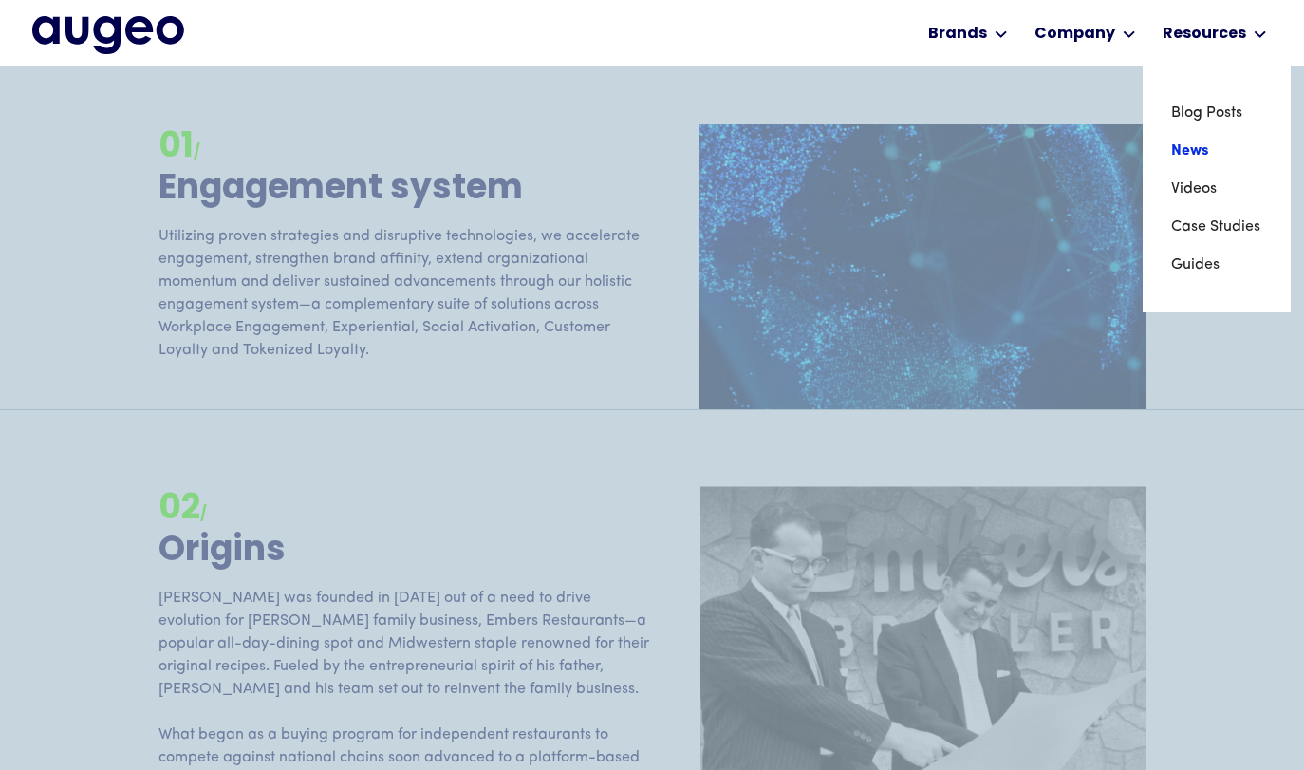 The height and width of the screenshot is (770, 1304). Describe the element at coordinates (108, 35) in the screenshot. I see `img: Augeo's full logo in midnight blue.` at that location.